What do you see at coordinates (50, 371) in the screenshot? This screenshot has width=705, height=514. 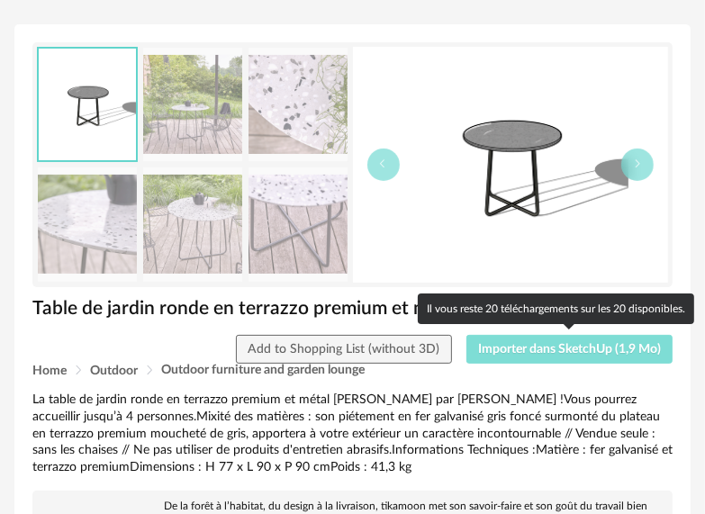 I see `span: Home` at bounding box center [50, 371].